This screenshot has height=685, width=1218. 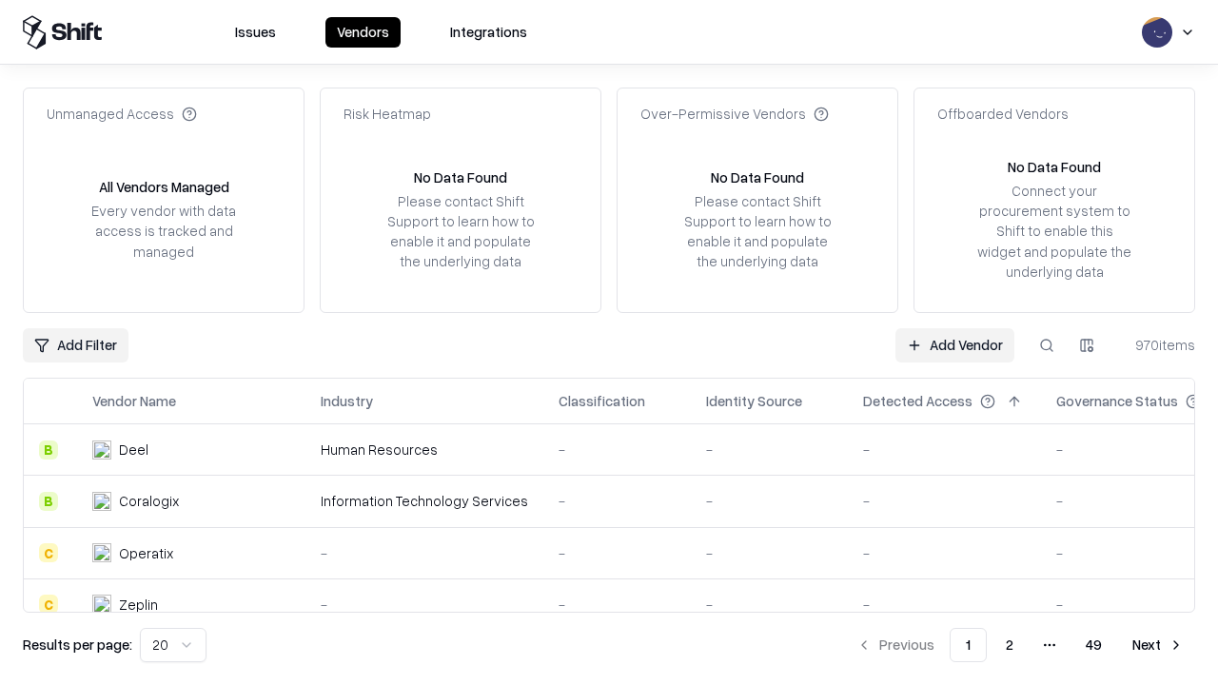 What do you see at coordinates (148, 501) in the screenshot?
I see `div: Coralogix` at bounding box center [148, 501].